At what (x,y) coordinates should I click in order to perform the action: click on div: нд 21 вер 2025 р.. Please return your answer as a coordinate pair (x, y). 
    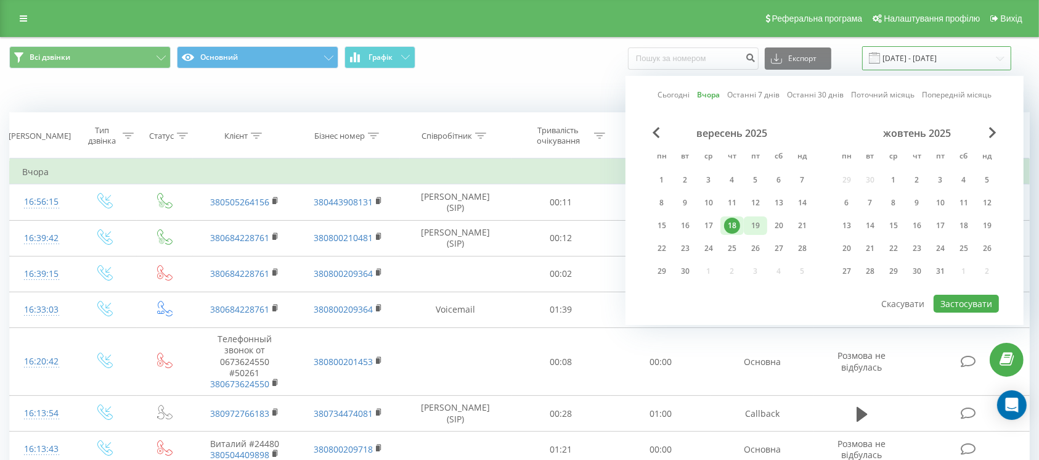
    Looking at the image, I should click on (803, 226).